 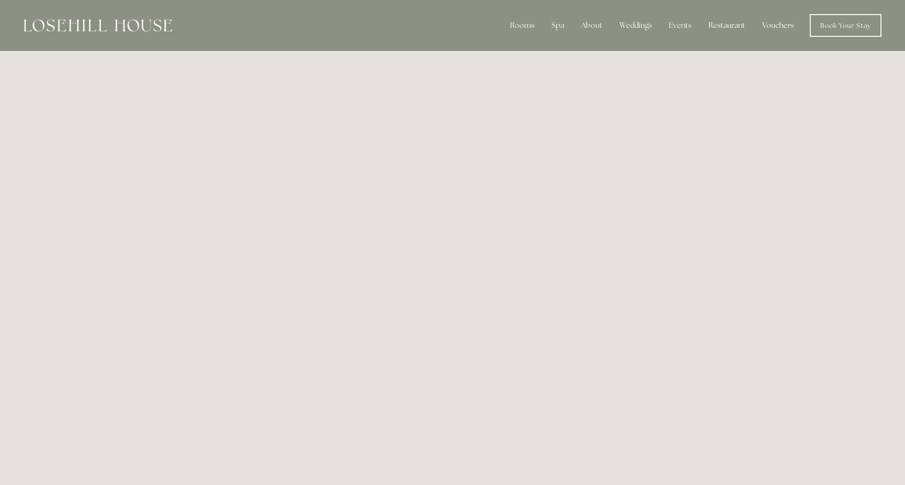 What do you see at coordinates (846, 25) in the screenshot?
I see `a: Book Your Stay` at bounding box center [846, 25].